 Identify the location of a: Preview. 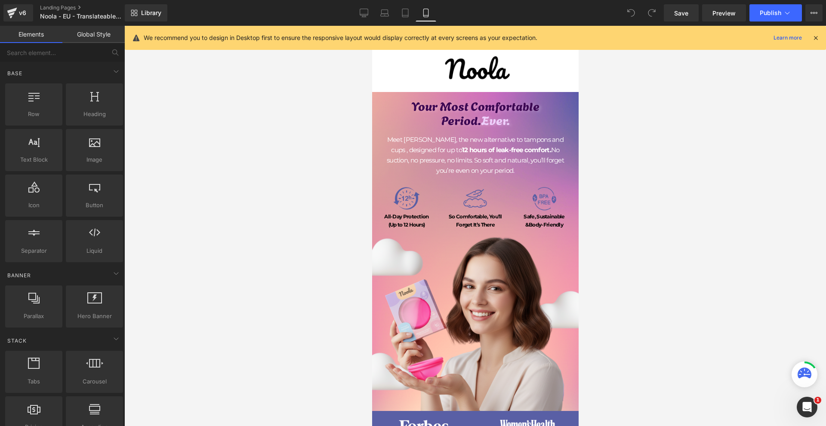
(724, 13).